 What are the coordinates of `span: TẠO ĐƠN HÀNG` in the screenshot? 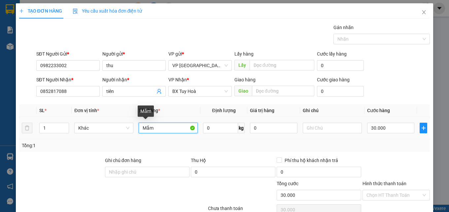 It's located at (41, 11).